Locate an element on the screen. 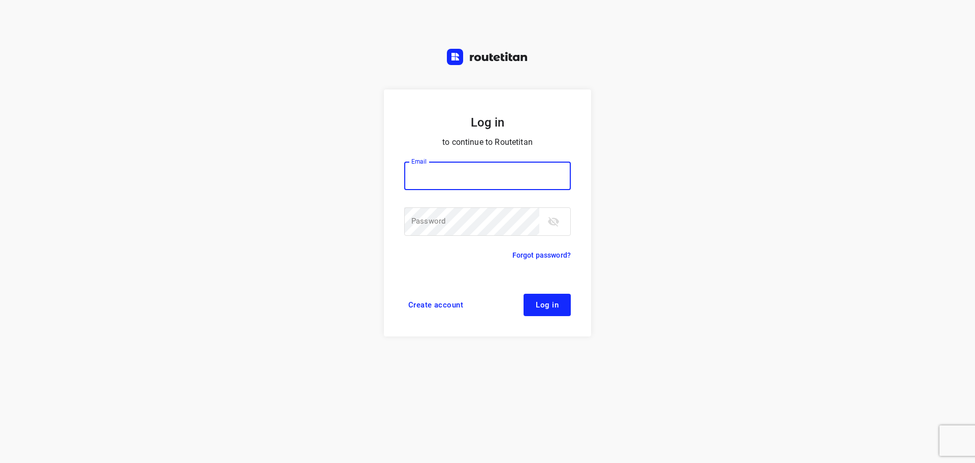  img: Routetitan is located at coordinates (487, 57).